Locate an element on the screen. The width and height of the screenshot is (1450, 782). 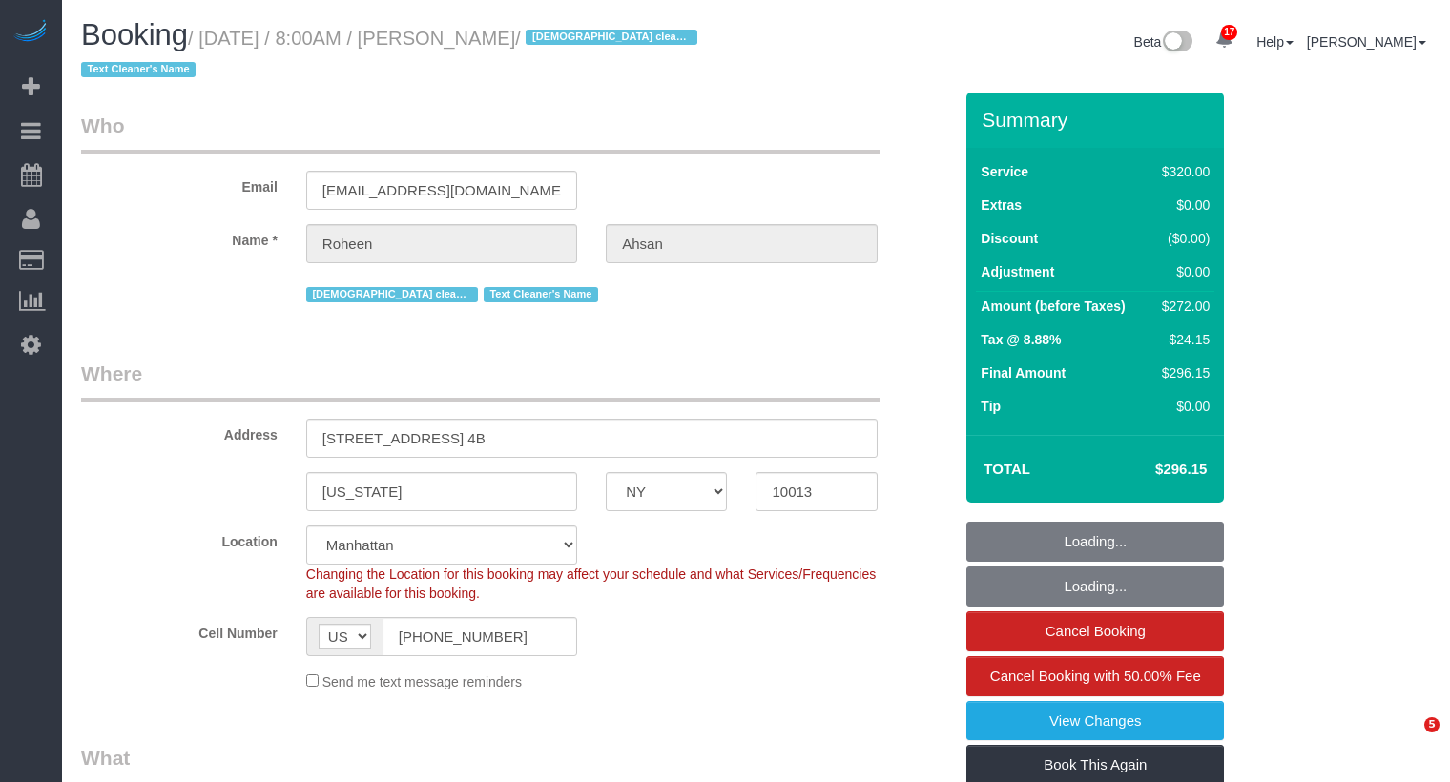
label: Final Amount is located at coordinates (1023, 373).